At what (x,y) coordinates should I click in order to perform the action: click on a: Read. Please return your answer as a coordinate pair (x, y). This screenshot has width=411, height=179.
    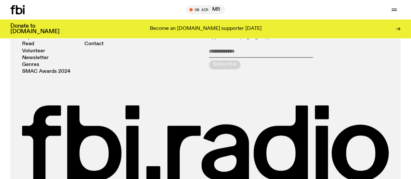
    Looking at the image, I should click on (28, 44).